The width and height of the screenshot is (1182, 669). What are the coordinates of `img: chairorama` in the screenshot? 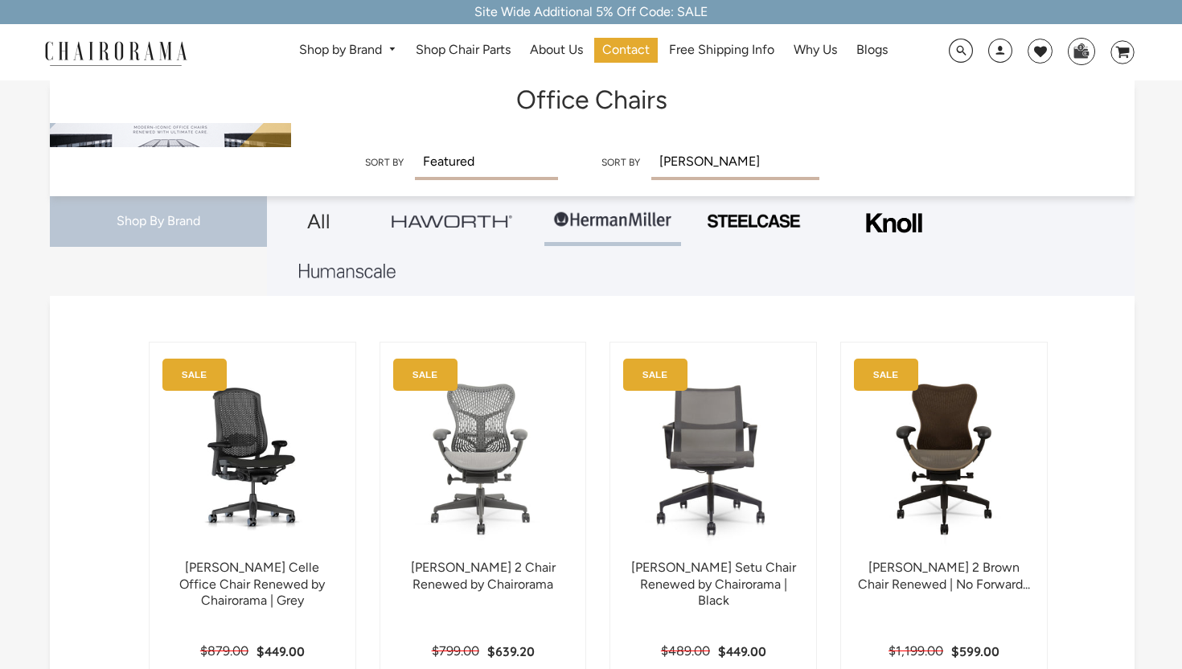 It's located at (116, 52).